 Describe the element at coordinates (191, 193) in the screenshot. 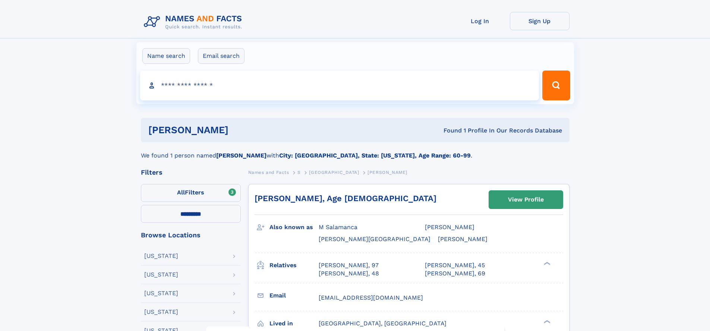

I see `label: Filters` at that location.